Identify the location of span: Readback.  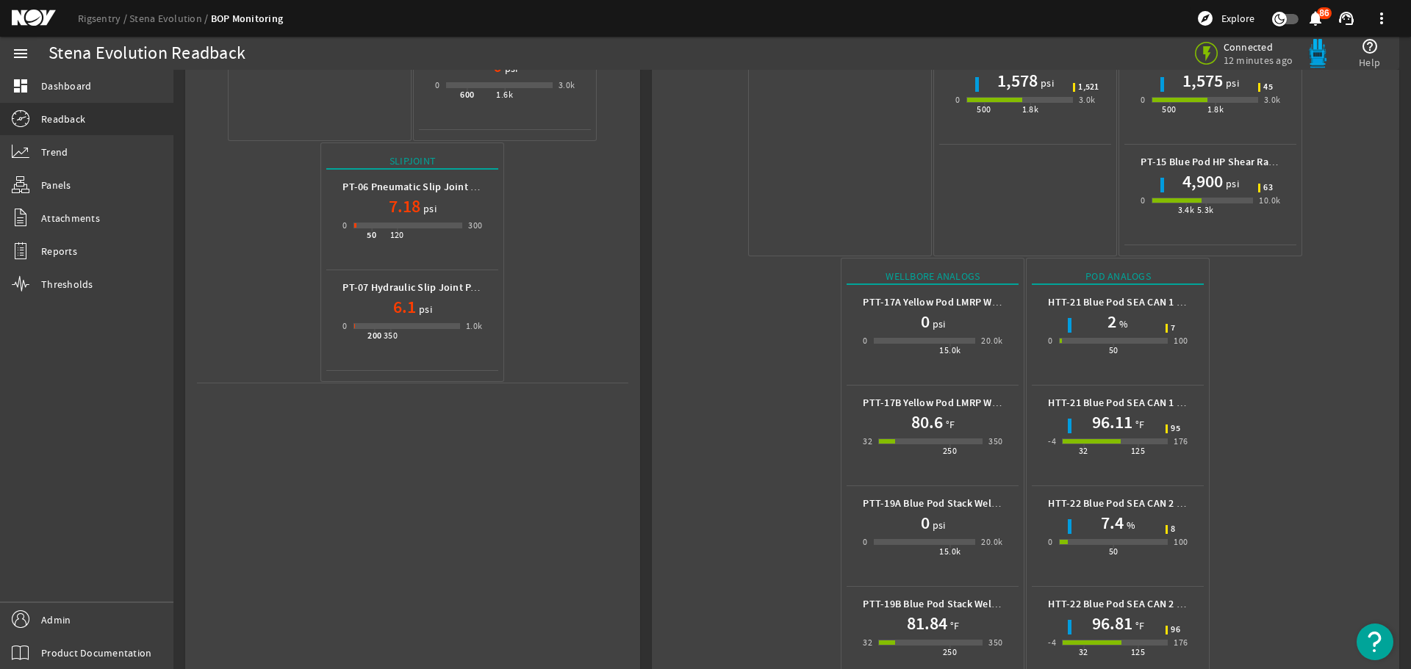
(63, 119).